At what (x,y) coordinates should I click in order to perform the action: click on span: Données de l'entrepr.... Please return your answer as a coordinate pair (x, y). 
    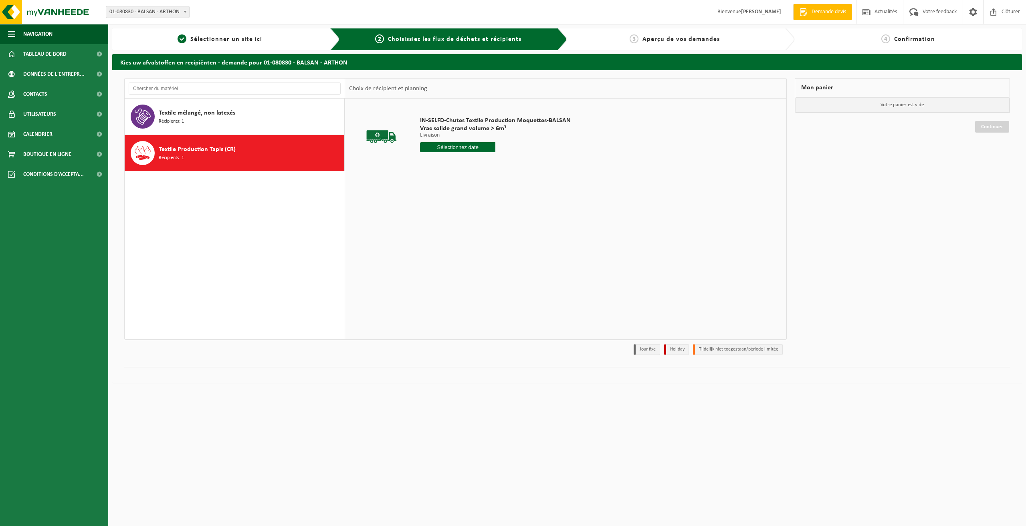
    Looking at the image, I should click on (54, 74).